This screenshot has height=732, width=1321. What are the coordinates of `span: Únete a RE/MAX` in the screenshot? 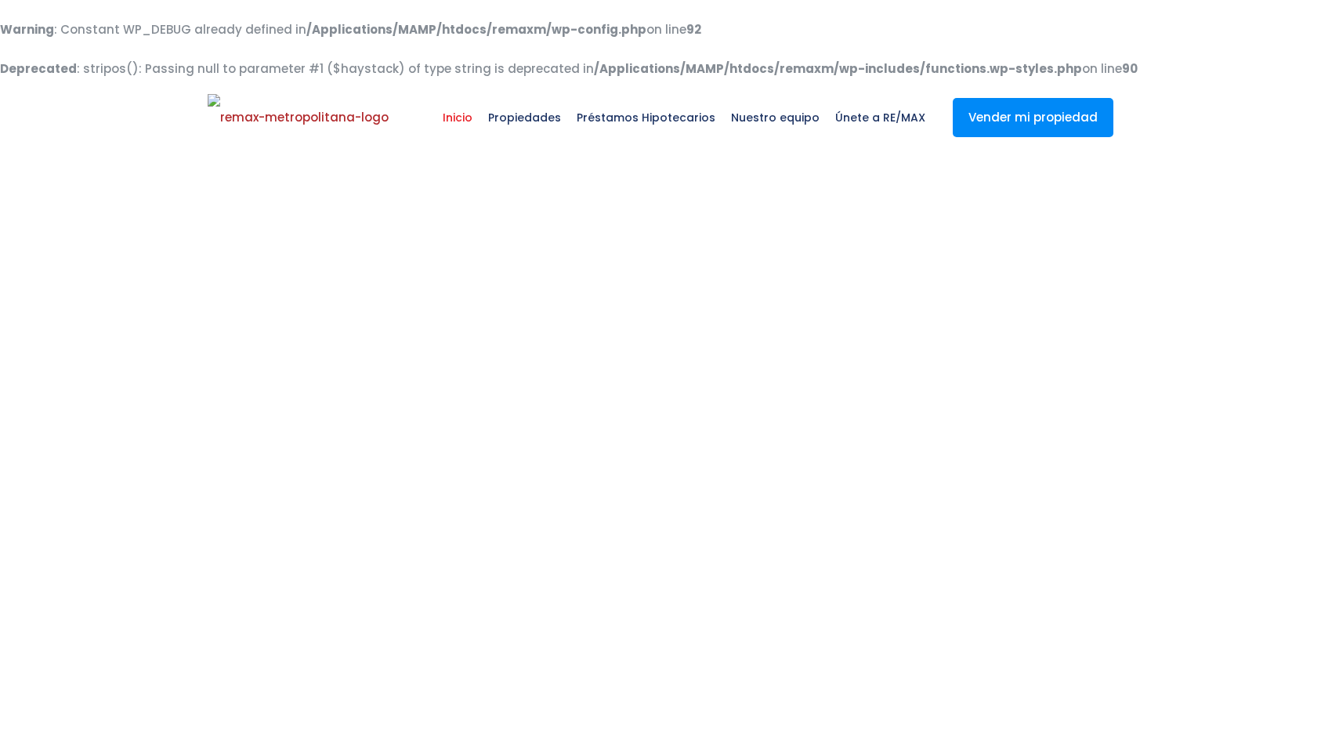 It's located at (880, 117).